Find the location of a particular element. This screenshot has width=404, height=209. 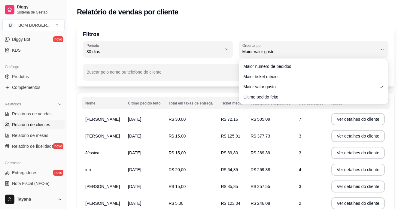

span: R$ 85,85 is located at coordinates (229, 187).